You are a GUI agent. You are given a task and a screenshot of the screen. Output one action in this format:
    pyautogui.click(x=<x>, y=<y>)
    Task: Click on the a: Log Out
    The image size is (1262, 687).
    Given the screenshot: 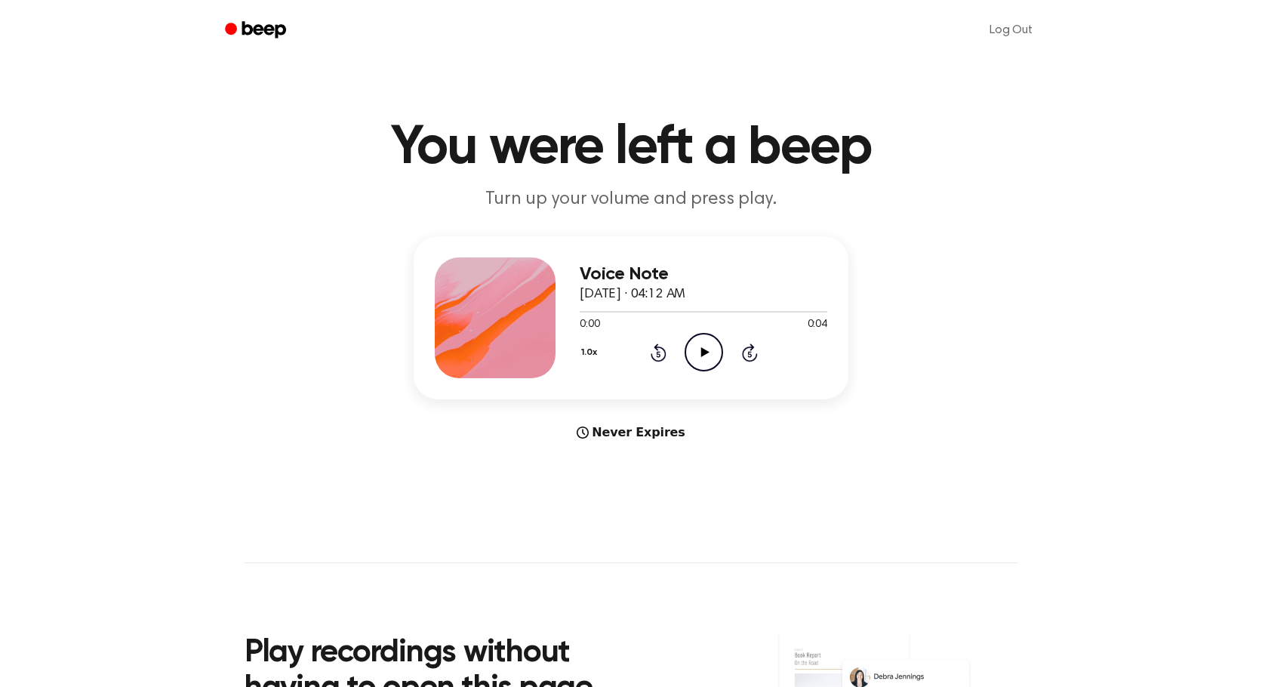 What is the action you would take?
    pyautogui.click(x=1011, y=30)
    